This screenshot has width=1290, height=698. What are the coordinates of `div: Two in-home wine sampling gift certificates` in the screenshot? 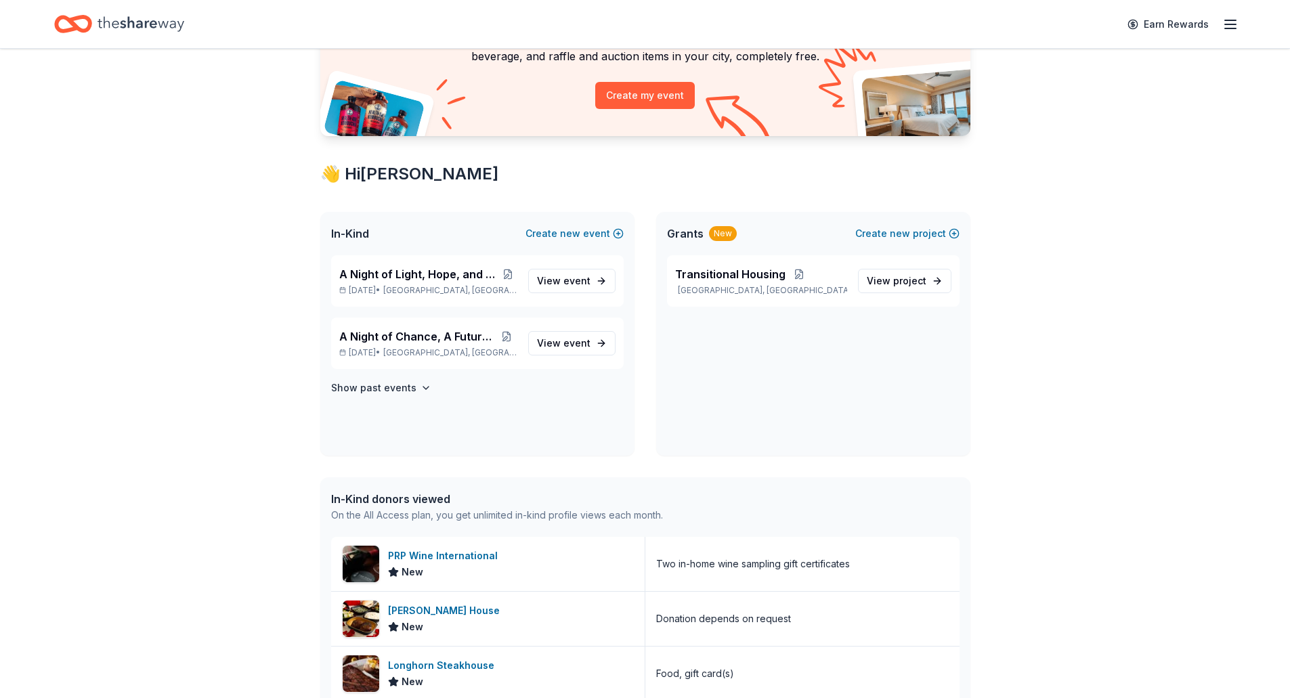 It's located at (753, 564).